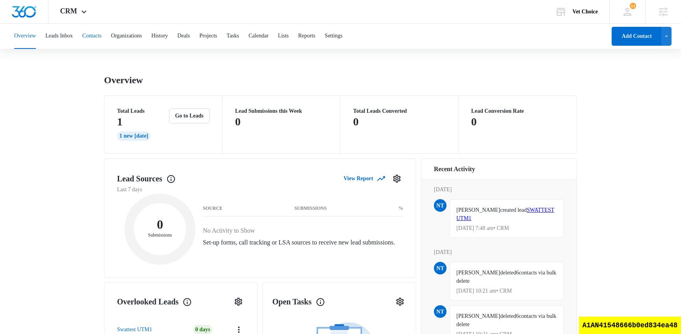 This screenshot has height=334, width=681. What do you see at coordinates (513, 210) in the screenshot?
I see `span: created lead` at bounding box center [513, 210].